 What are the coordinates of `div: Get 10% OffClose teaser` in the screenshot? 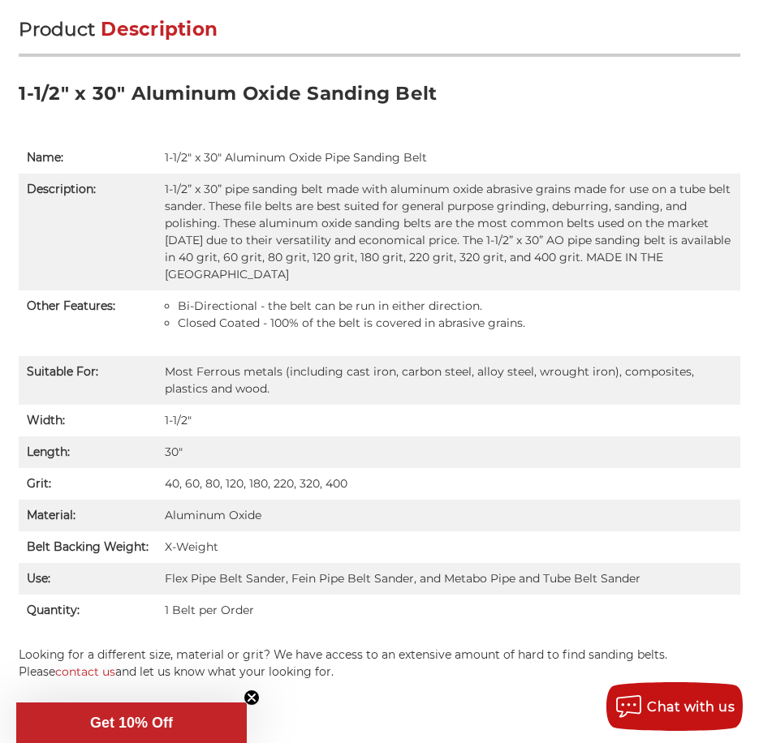 It's located at (131, 723).